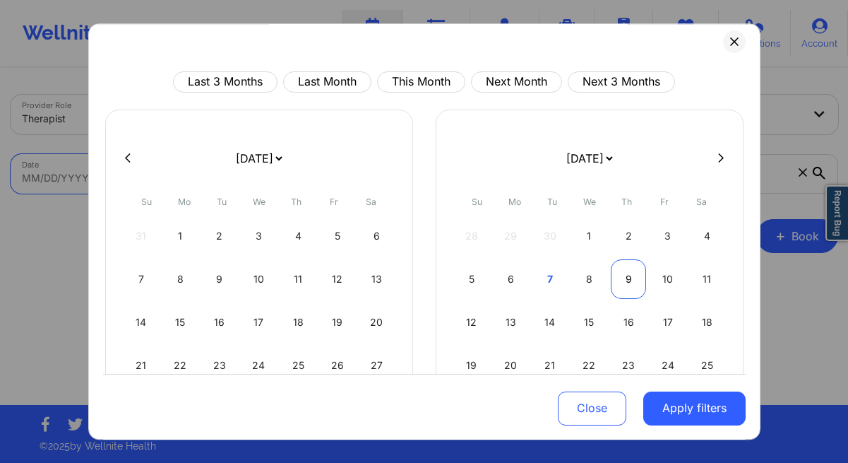  I want to click on div: Sun Oct 19 2025, so click(472, 365).